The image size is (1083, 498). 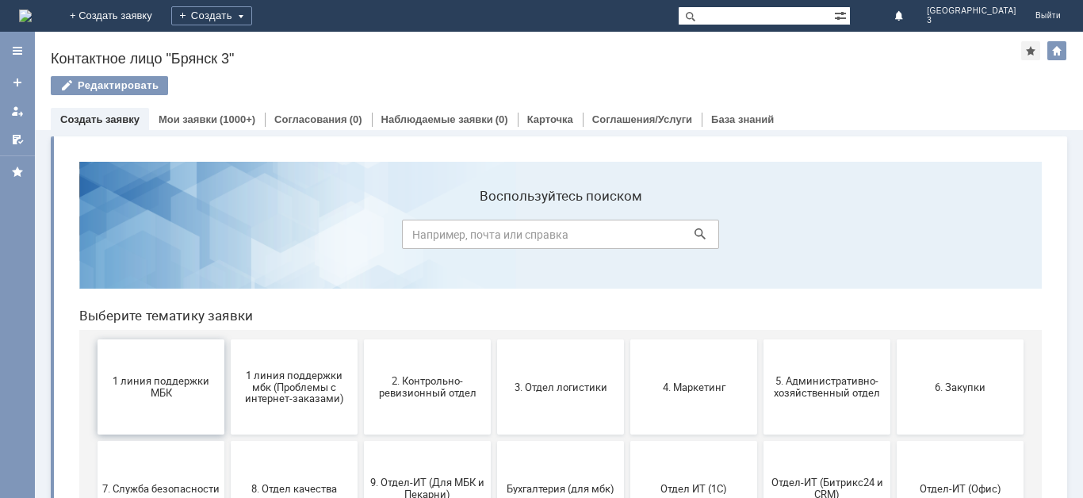 I want to click on a: Наблюдаемые заявки, so click(x=437, y=119).